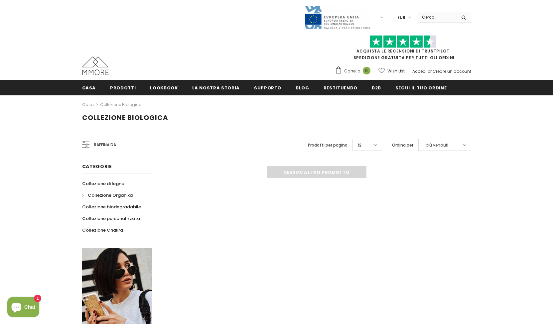 This screenshot has width=553, height=324. What do you see at coordinates (437, 17) in the screenshot?
I see `input: Search Site` at bounding box center [437, 17].